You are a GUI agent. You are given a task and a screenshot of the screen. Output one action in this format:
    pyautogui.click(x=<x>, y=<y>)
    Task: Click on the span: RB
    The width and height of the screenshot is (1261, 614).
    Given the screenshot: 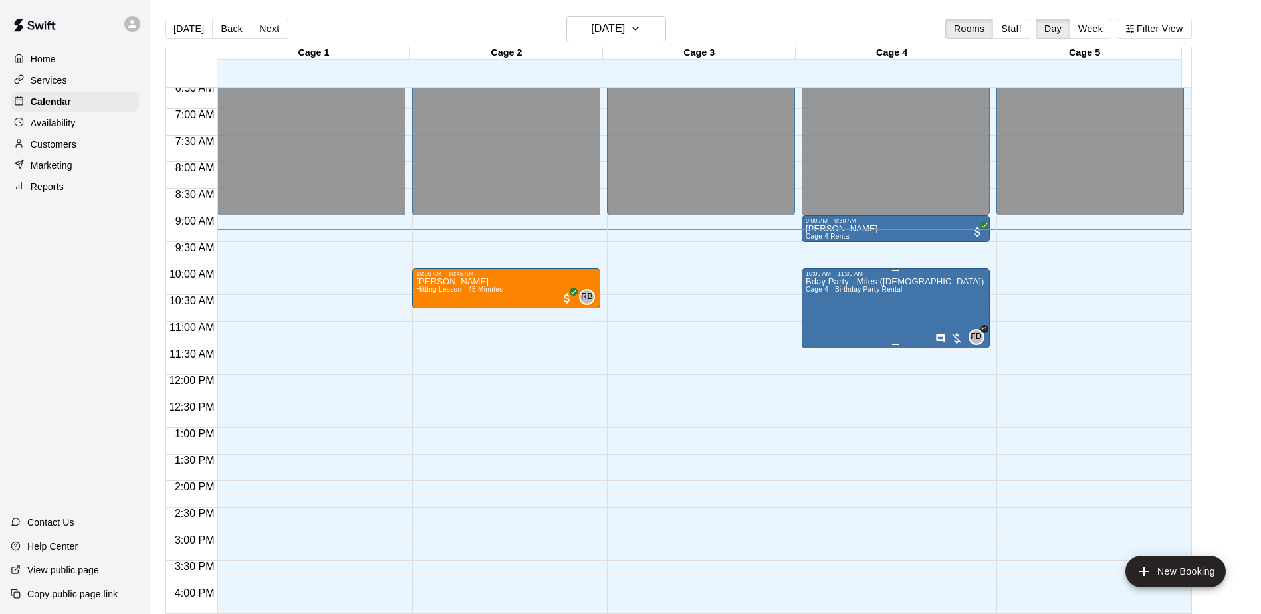 What is the action you would take?
    pyautogui.click(x=586, y=297)
    